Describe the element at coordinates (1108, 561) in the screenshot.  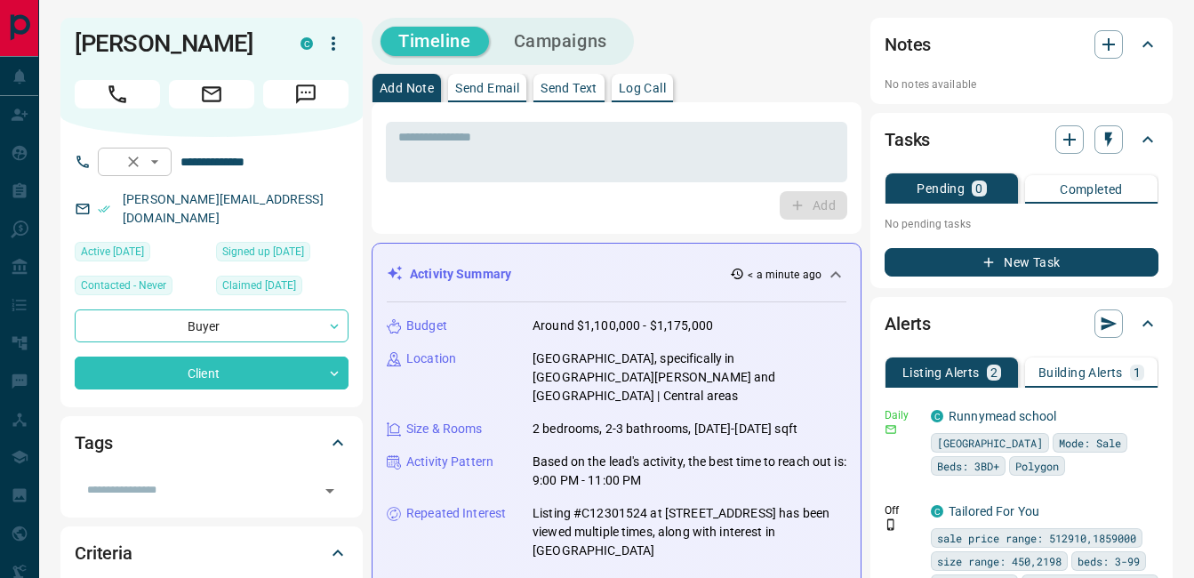
I see `span: beds: 3-99` at that location.